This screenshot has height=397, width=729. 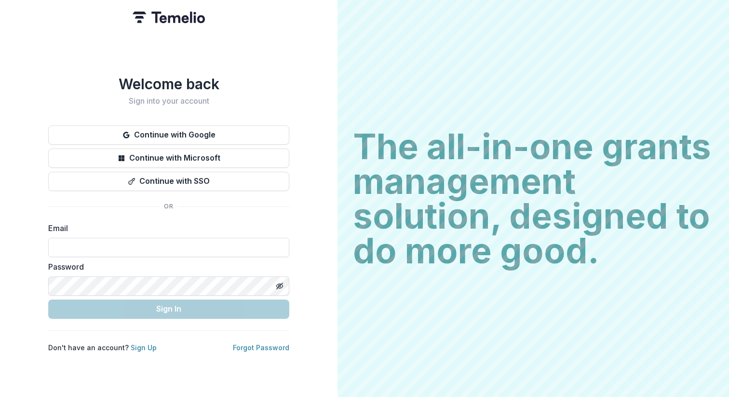 I want to click on button: Continue with Microsoft, so click(x=169, y=158).